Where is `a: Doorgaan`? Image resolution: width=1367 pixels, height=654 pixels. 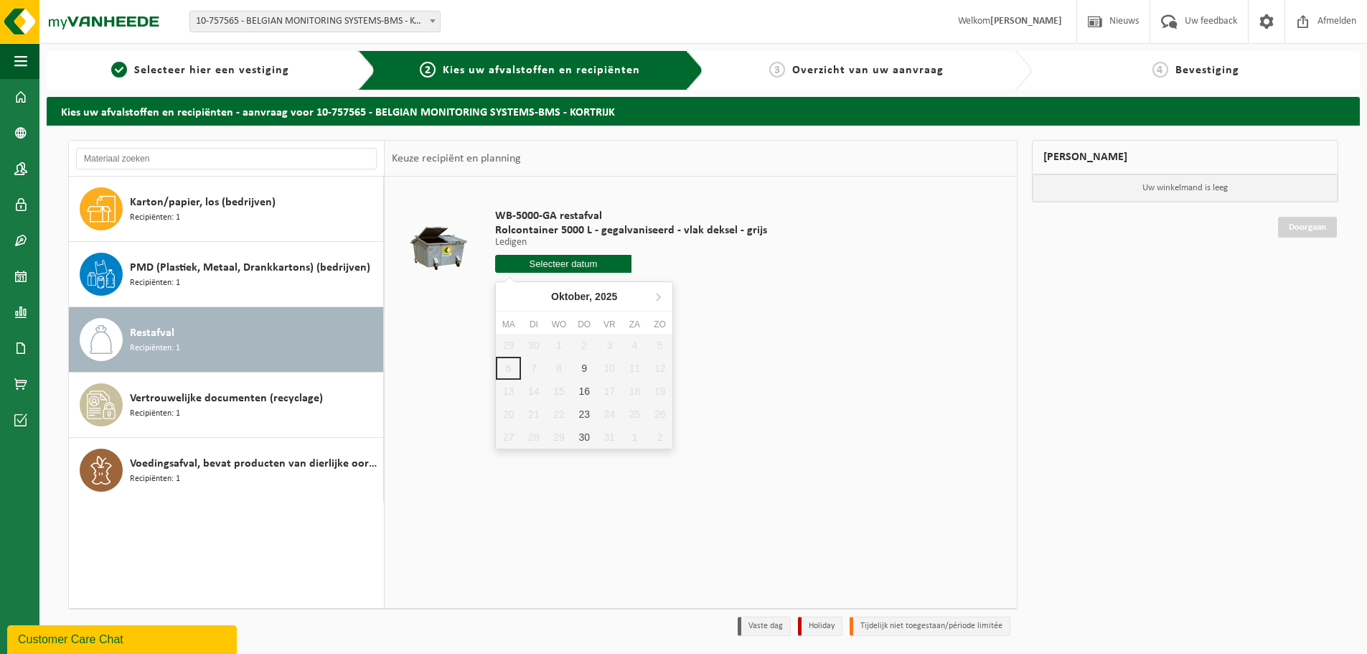
a: Doorgaan is located at coordinates (1308, 227).